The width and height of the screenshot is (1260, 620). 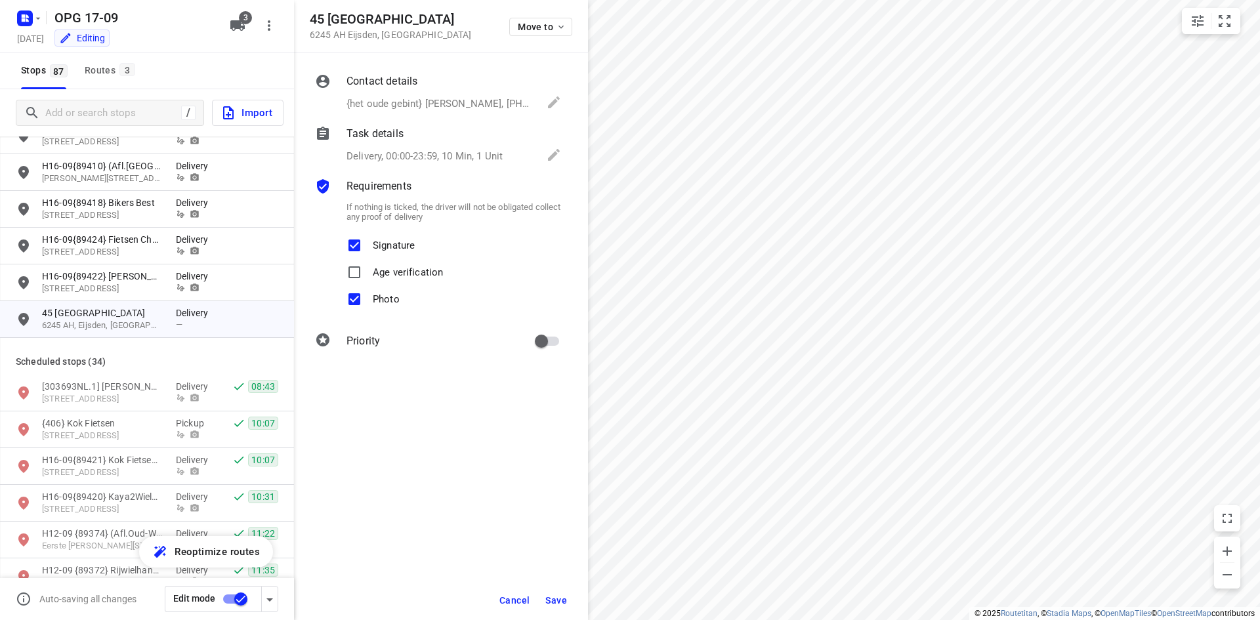 I want to click on a: OpenMapTiles, so click(x=1126, y=614).